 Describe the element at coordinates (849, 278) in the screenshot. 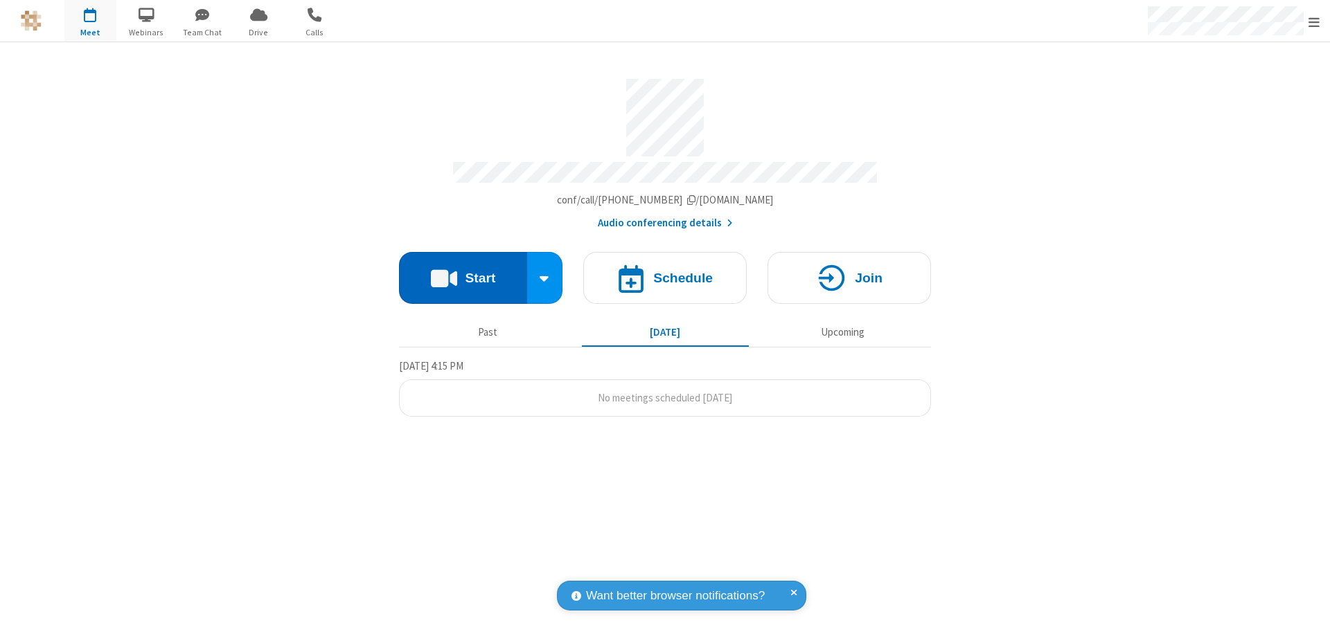

I see `button: Join` at that location.